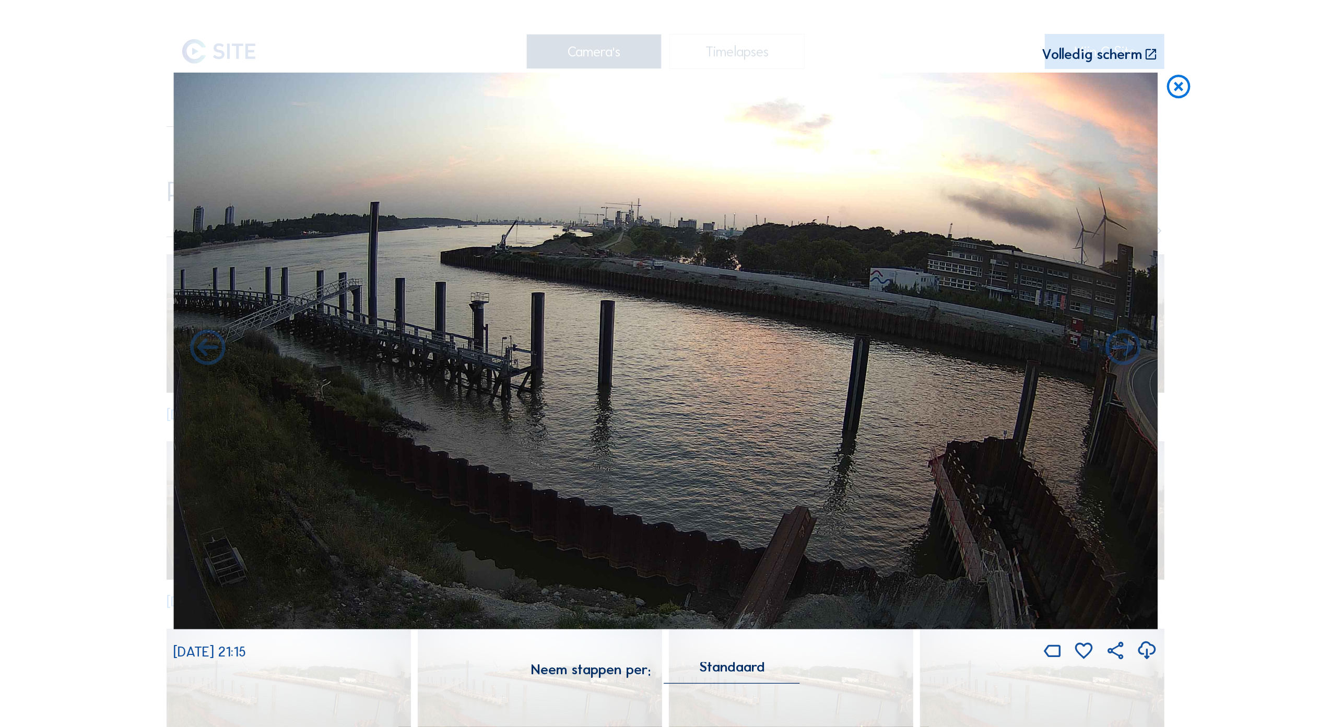 This screenshot has height=727, width=1331. Describe the element at coordinates (591, 669) in the screenshot. I see `div: Neem stappen per:` at that location.